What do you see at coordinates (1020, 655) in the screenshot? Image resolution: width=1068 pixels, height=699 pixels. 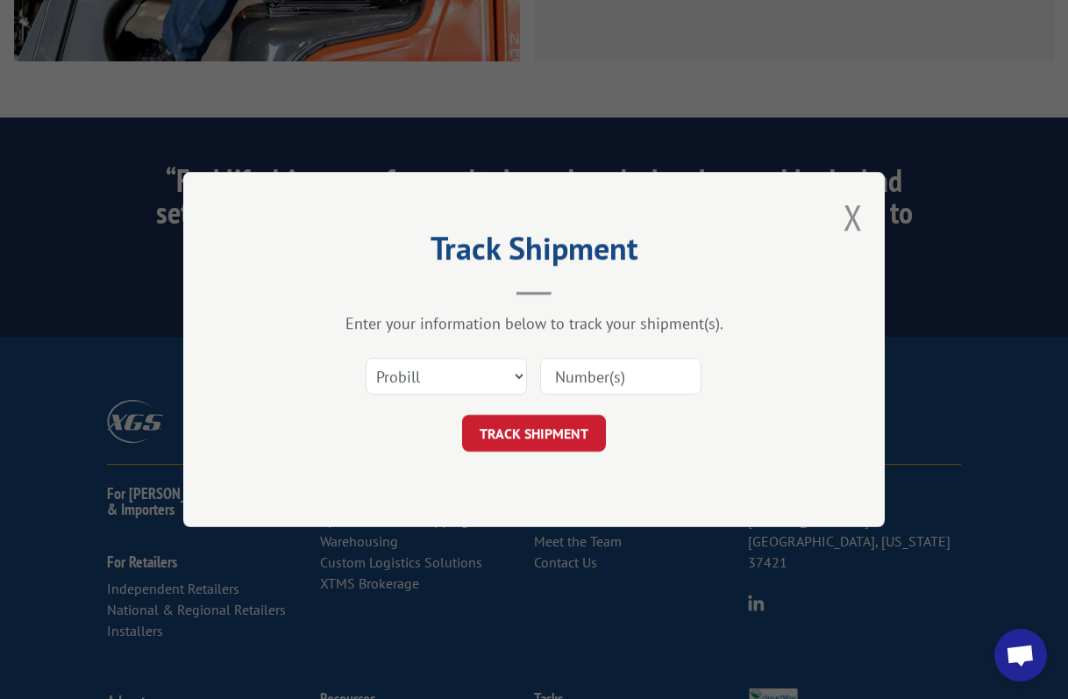 I see `div: Open chat` at bounding box center [1020, 655].